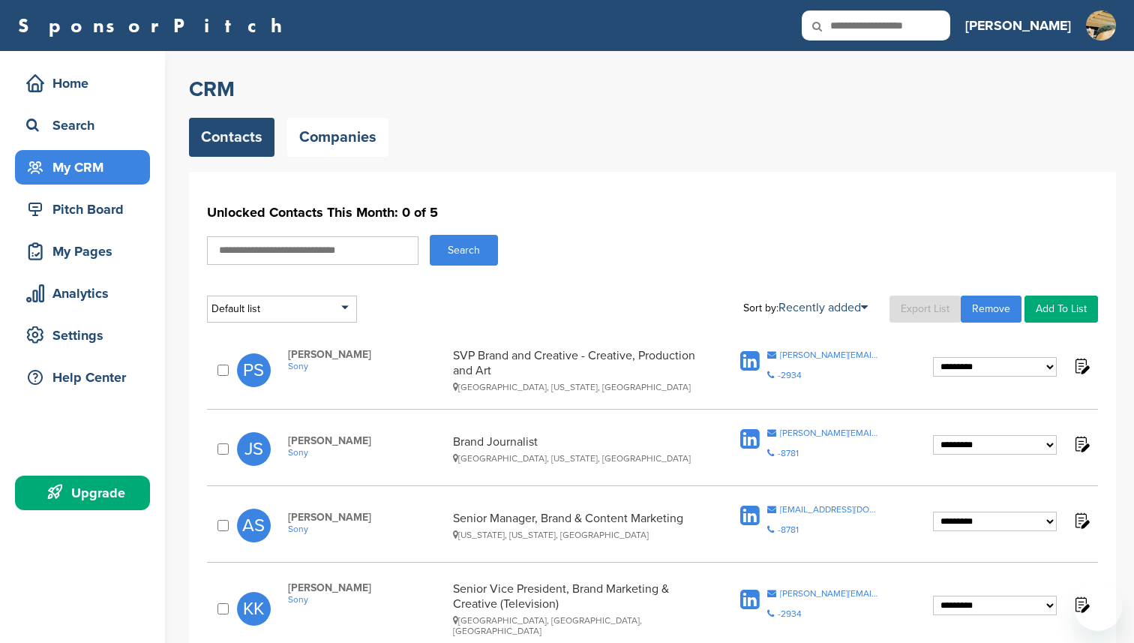 Image resolution: width=1134 pixels, height=643 pixels. I want to click on div: Search, so click(86, 125).